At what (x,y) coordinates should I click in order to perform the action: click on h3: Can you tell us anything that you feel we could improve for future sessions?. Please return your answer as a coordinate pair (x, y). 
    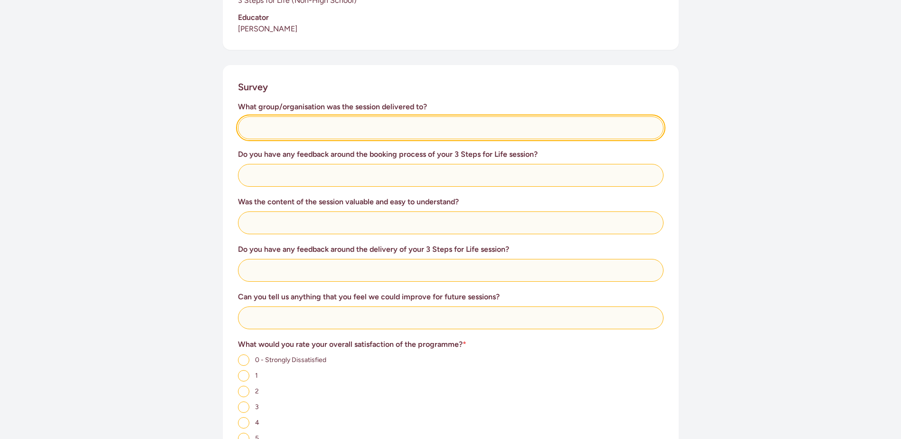
    Looking at the image, I should click on (451, 297).